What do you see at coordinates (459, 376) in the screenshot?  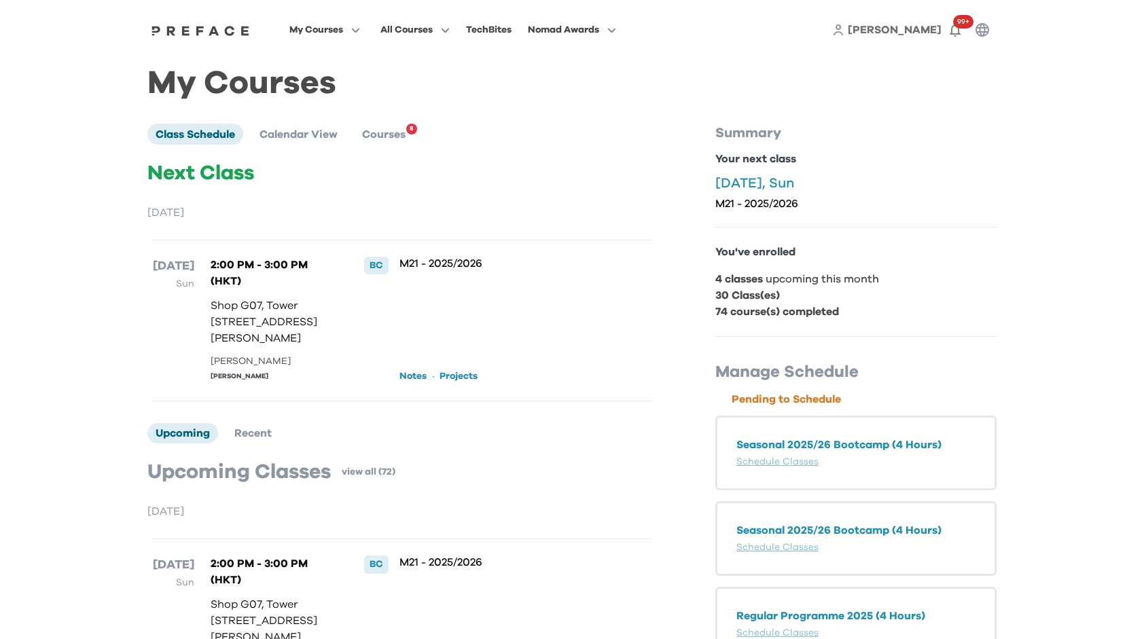 I see `a: Projects` at bounding box center [459, 376].